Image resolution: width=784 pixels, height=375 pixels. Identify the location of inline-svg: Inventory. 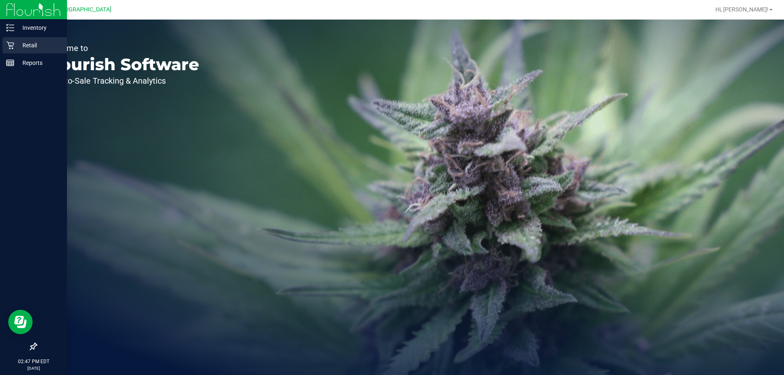
(10, 28).